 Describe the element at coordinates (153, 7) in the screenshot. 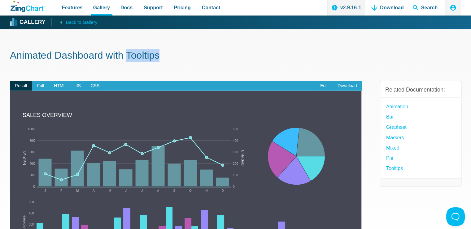

I see `span: Support` at that location.